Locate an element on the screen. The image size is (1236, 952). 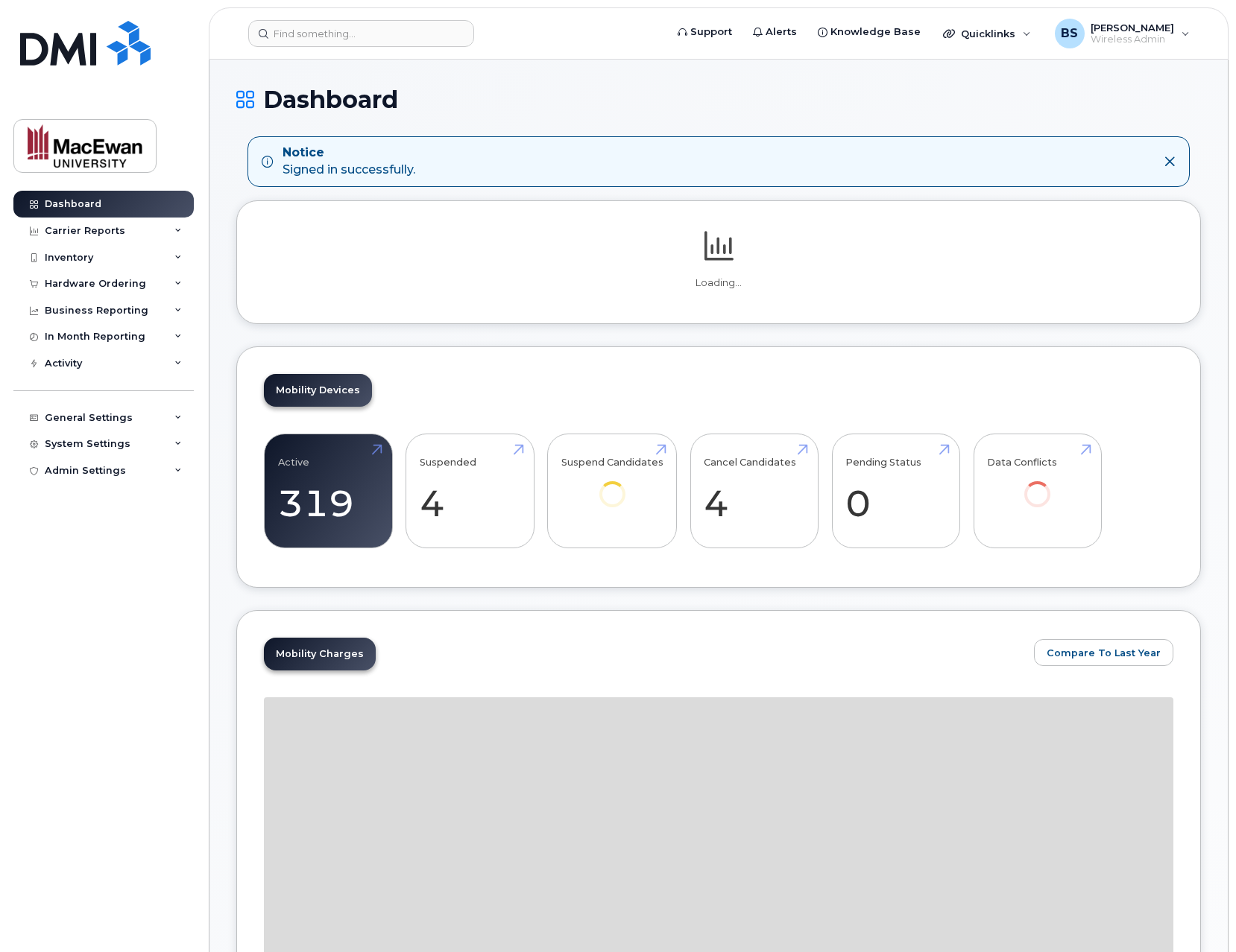
a: Mobility Devices is located at coordinates (317, 390).